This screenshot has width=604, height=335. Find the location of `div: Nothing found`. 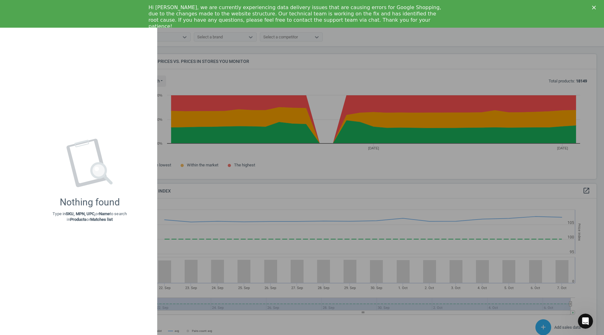

div: Nothing found is located at coordinates (90, 202).